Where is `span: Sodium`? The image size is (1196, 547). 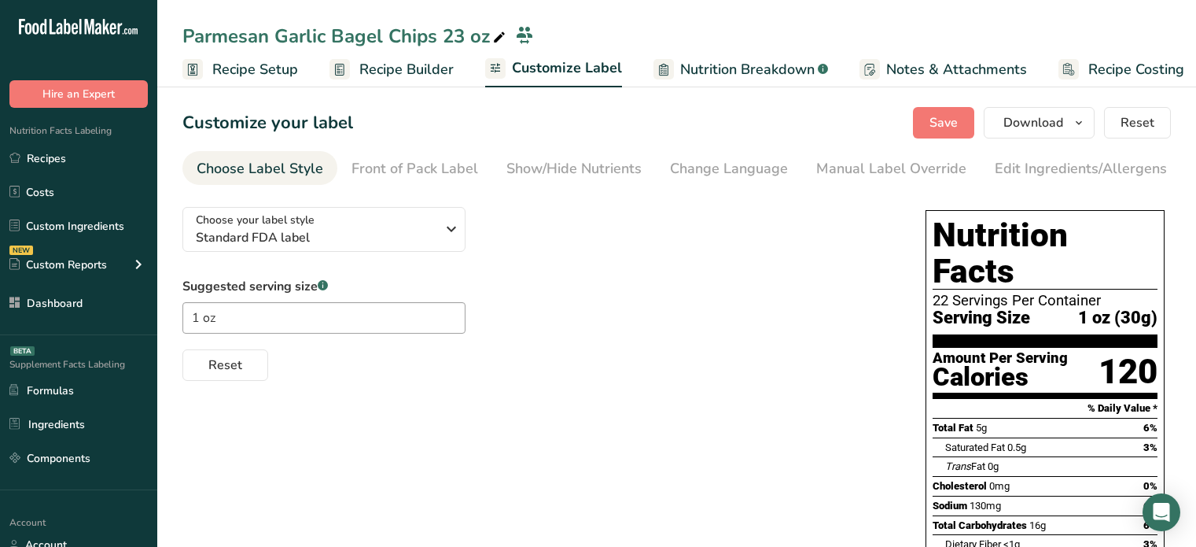 span: Sodium is located at coordinates (950, 505).